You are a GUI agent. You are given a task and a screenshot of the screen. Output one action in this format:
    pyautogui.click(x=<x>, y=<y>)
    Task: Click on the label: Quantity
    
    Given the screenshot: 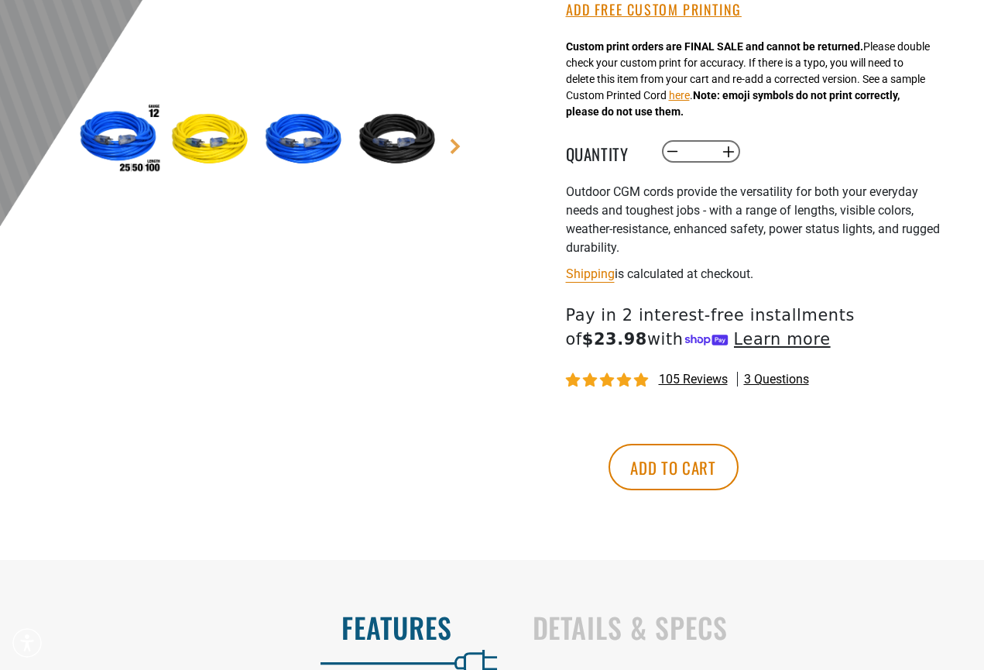 What is the action you would take?
    pyautogui.click(x=605, y=152)
    